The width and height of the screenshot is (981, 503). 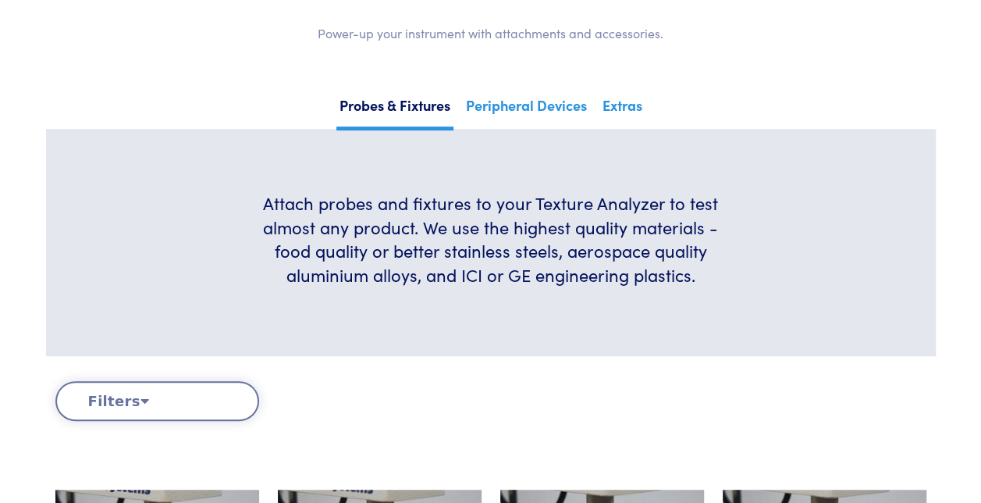 What do you see at coordinates (490, 239) in the screenshot?
I see `h6: Attach probes and fixtures to your Texture Analyzer to test almost any product. We use the highes...` at bounding box center [490, 239].